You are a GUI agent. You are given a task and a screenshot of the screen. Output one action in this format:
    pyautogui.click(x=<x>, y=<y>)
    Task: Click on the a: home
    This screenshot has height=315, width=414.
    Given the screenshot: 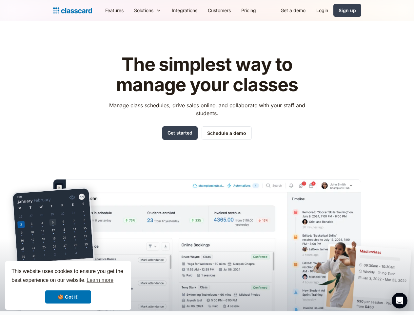 What is the action you would take?
    pyautogui.click(x=72, y=10)
    